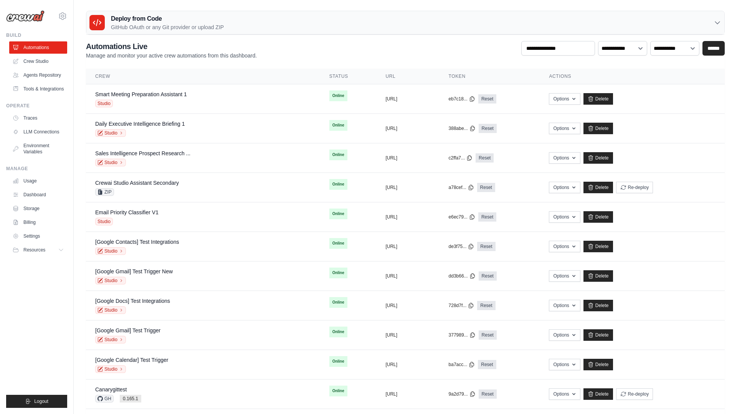  Describe the element at coordinates (111, 390) in the screenshot. I see `a: Canarygittest` at that location.